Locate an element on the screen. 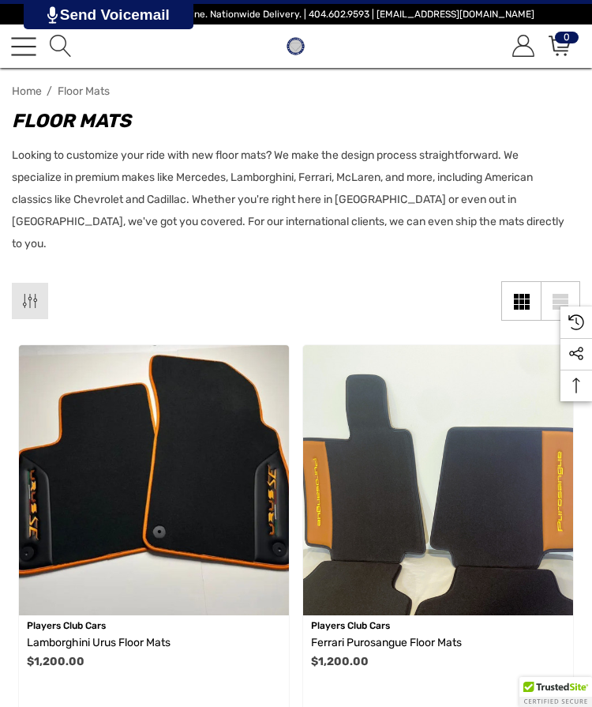  div: TrustedSite Certified is located at coordinates (556, 692).